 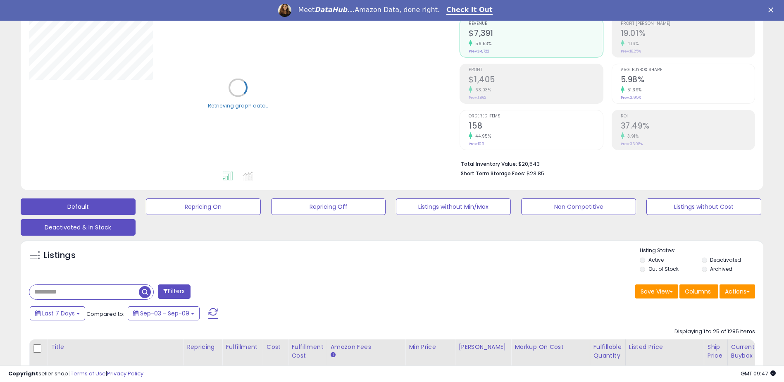 What do you see at coordinates (550, 347) in the screenshot?
I see `div: Markup on Cost` at bounding box center [550, 347].